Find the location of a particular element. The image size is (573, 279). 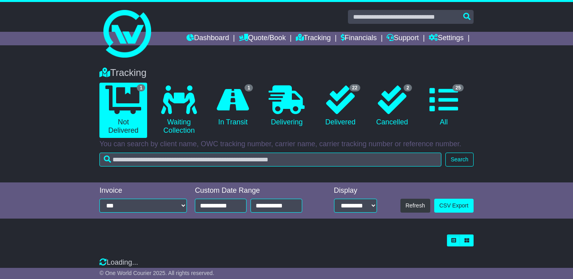

a: 2 Cancelled is located at coordinates (392, 106).